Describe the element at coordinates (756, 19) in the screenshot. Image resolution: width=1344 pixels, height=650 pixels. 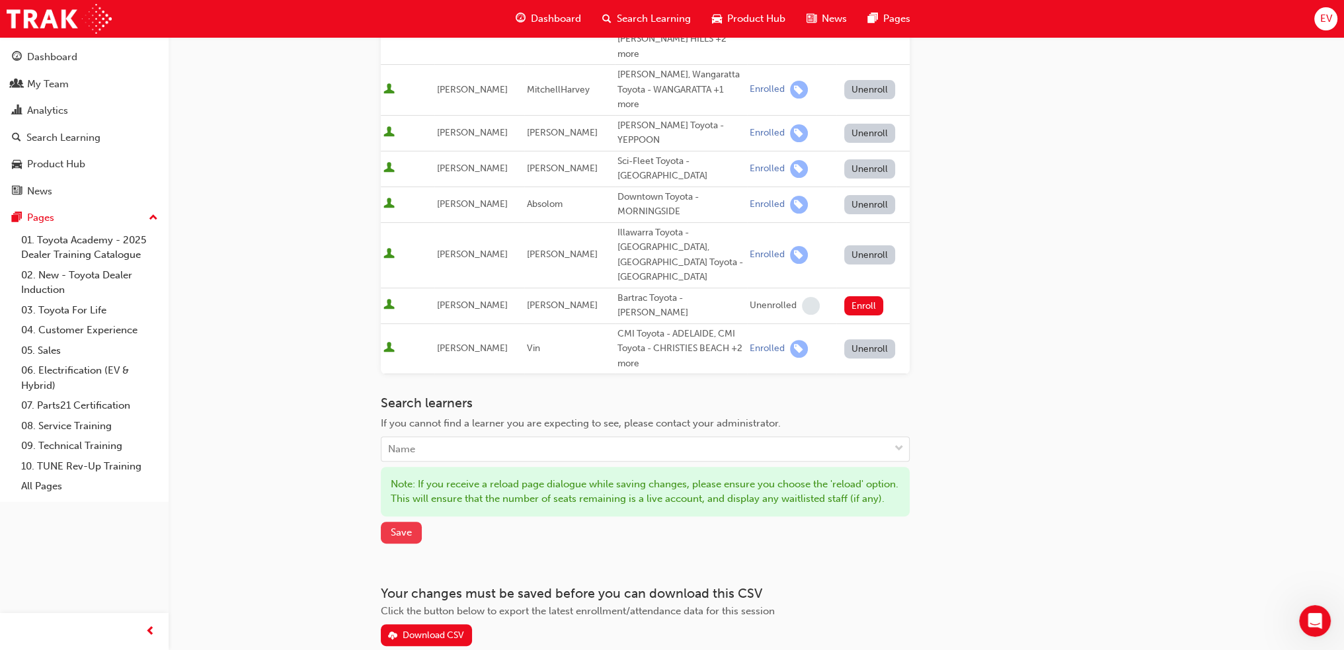
I see `span: Product Hub` at that location.